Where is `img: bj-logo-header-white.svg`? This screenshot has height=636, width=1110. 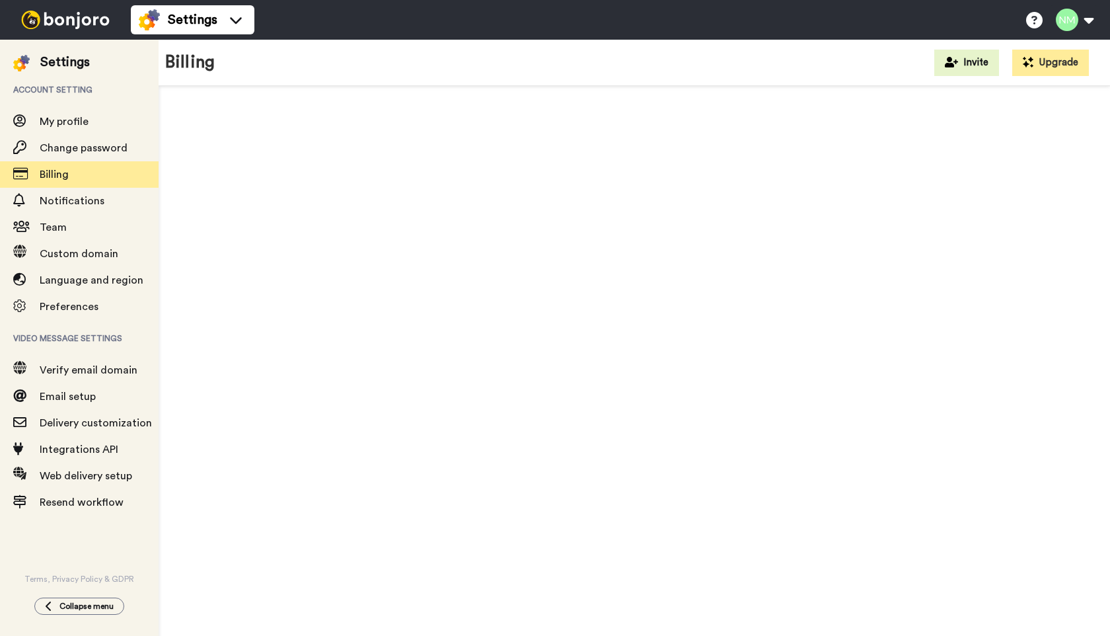 img: bj-logo-header-white.svg is located at coordinates (65, 20).